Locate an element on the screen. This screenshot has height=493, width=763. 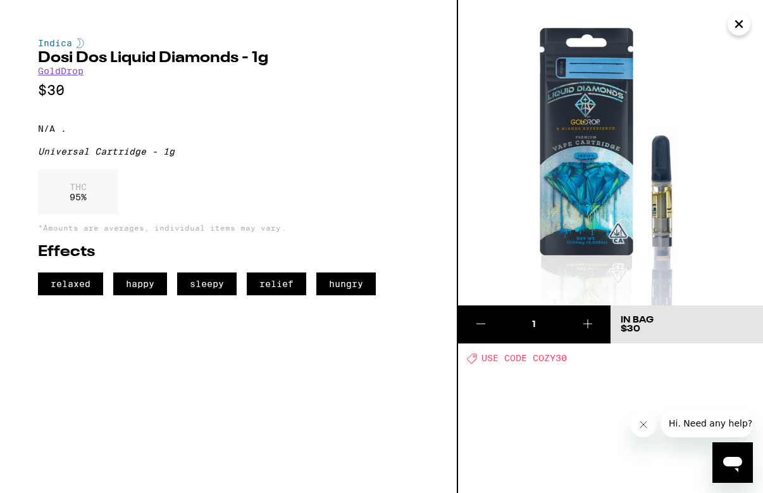
div: Universal Cartridge - 1g is located at coordinates (229, 151).